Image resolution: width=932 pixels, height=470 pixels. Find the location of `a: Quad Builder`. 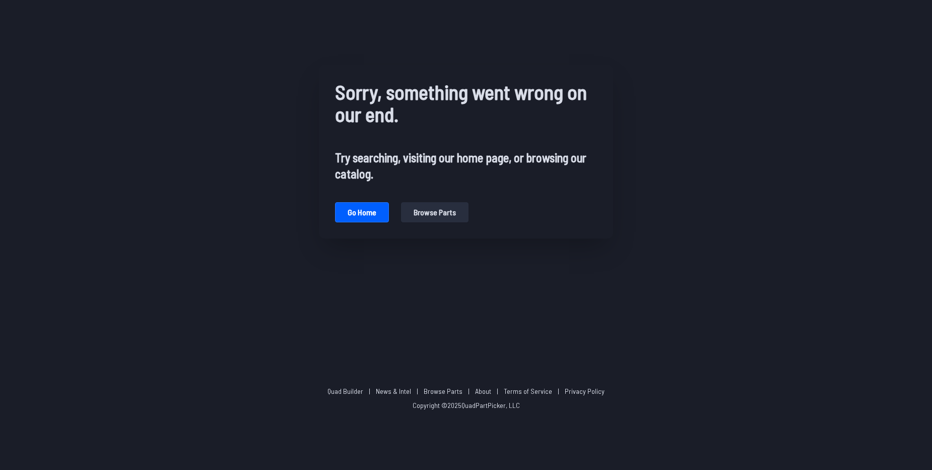

a: Quad Builder is located at coordinates (345, 391).